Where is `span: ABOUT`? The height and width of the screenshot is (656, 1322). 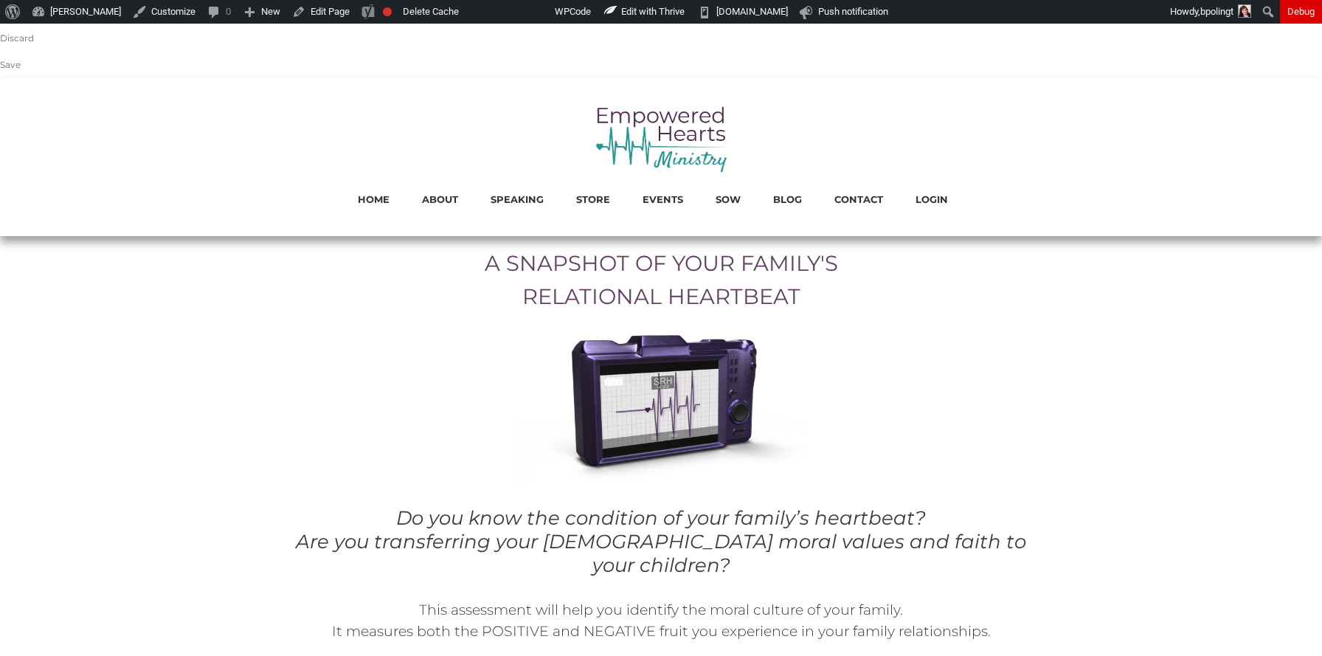 span: ABOUT is located at coordinates (440, 199).